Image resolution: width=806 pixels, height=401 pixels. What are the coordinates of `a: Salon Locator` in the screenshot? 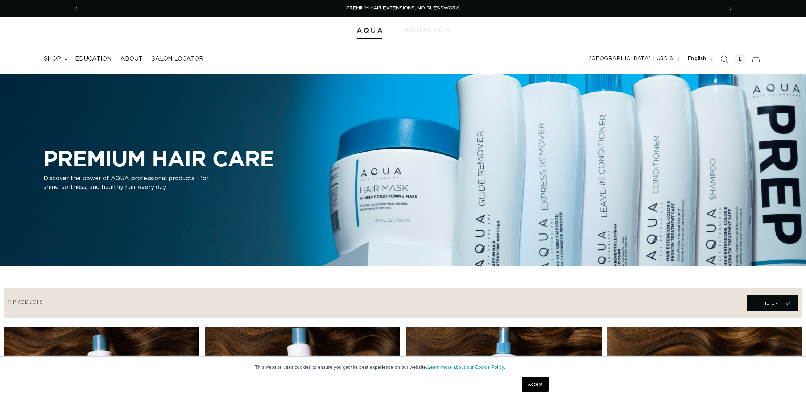 It's located at (177, 59).